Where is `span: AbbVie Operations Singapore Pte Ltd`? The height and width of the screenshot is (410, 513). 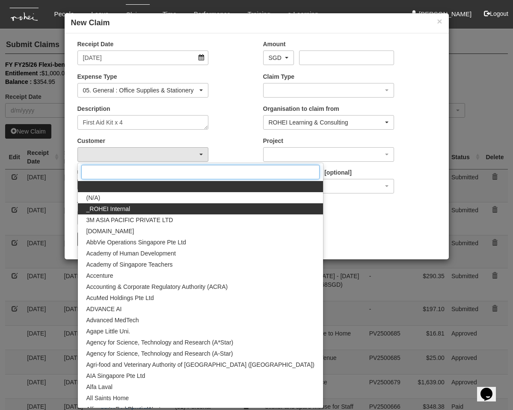 span: AbbVie Operations Singapore Pte Ltd is located at coordinates (136, 242).